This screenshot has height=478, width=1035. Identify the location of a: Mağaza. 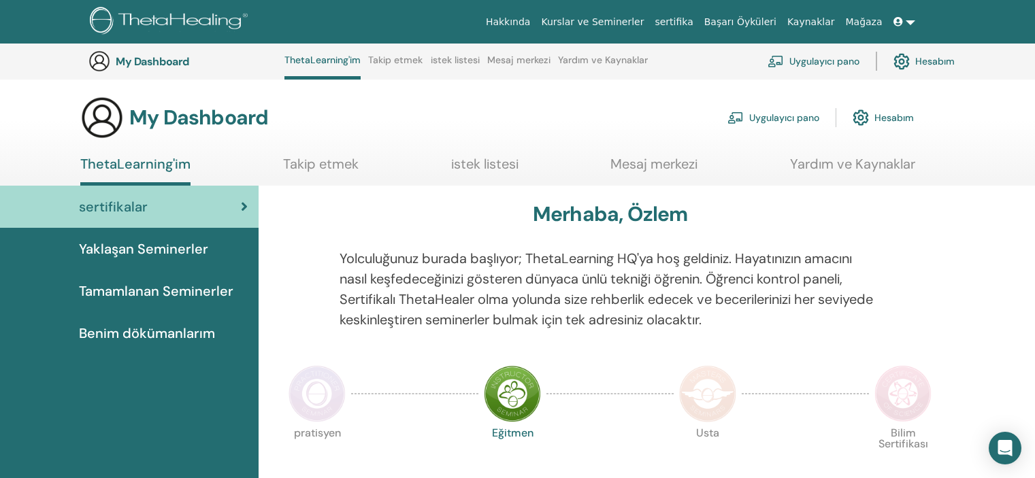
(863, 22).